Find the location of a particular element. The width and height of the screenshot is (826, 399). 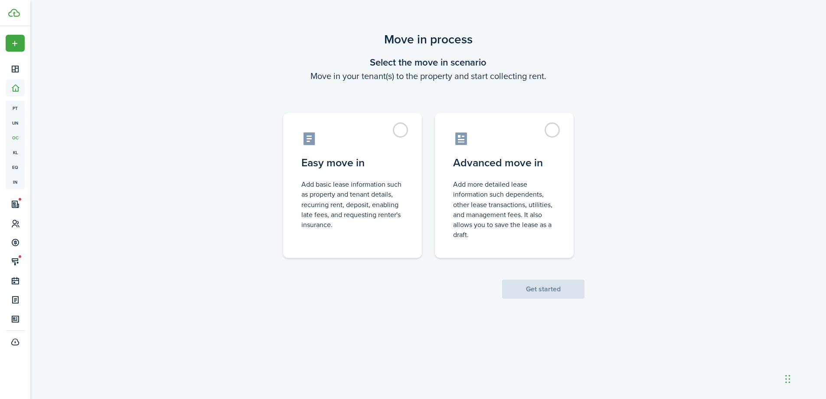

scenario-title: Move in process is located at coordinates (429, 39).